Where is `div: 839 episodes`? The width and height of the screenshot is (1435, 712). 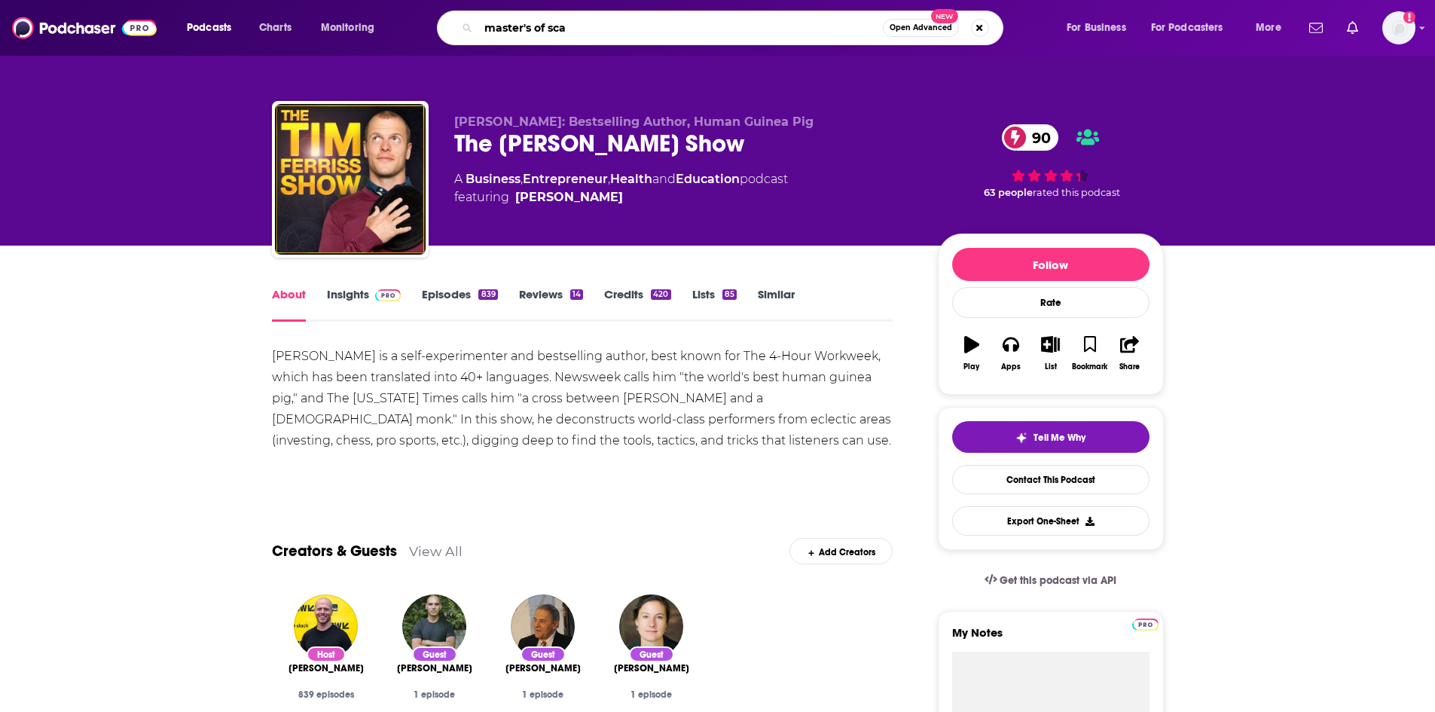
div: 839 episodes is located at coordinates (326, 695).